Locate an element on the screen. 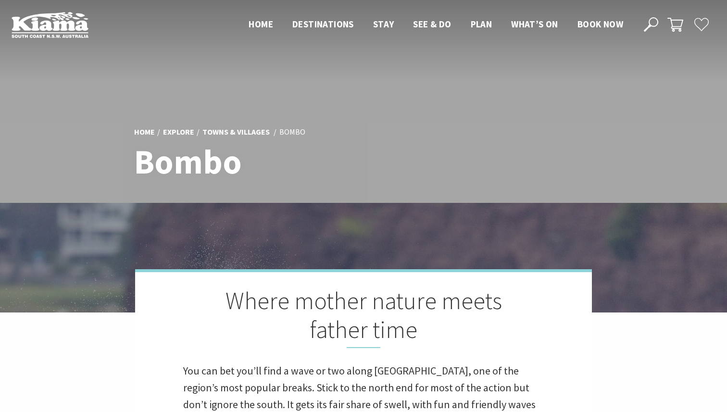 The height and width of the screenshot is (412, 727). nav: Main Menu is located at coordinates (436, 25).